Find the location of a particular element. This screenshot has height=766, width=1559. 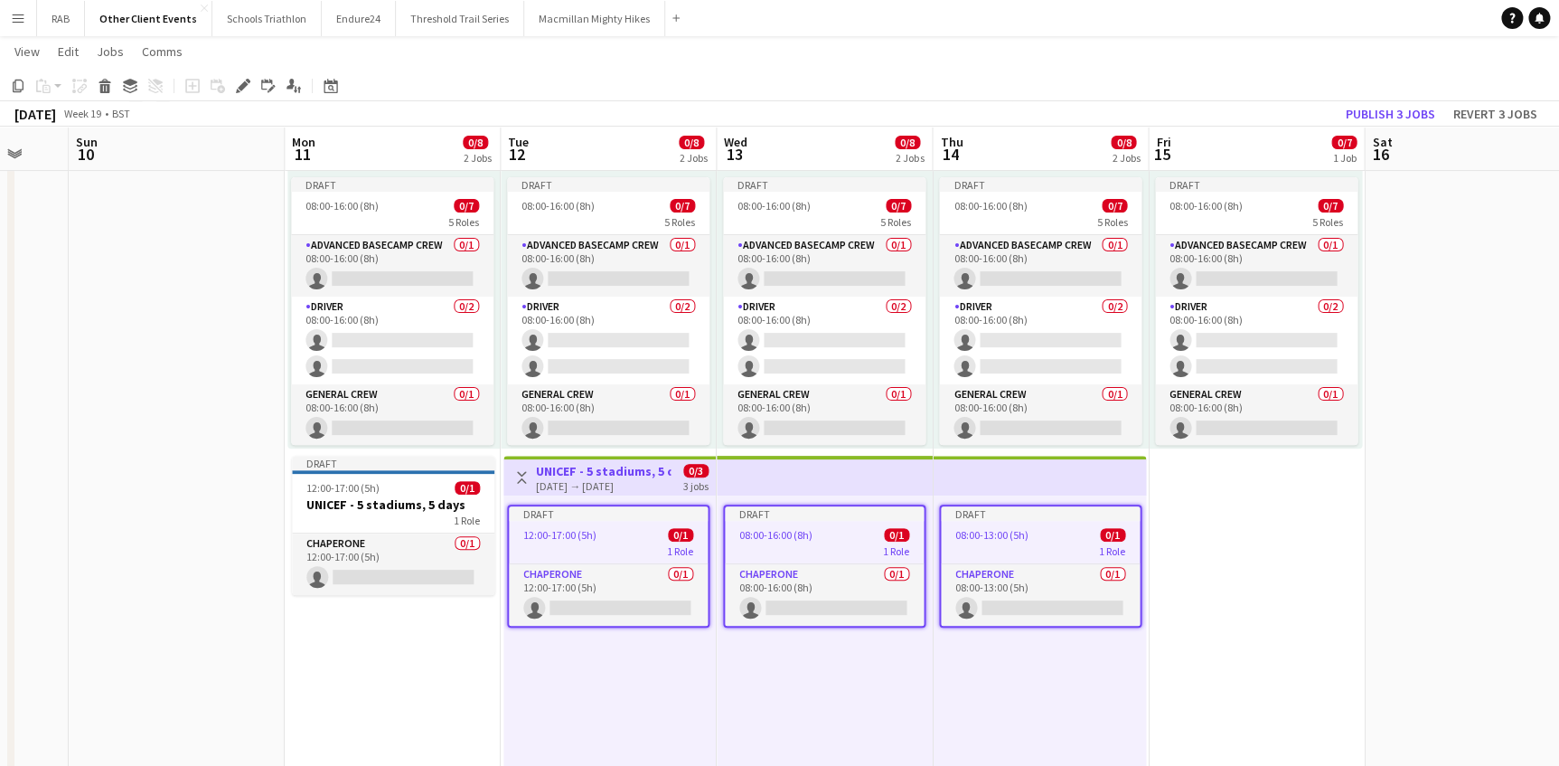

span: 10 is located at coordinates (85, 154).